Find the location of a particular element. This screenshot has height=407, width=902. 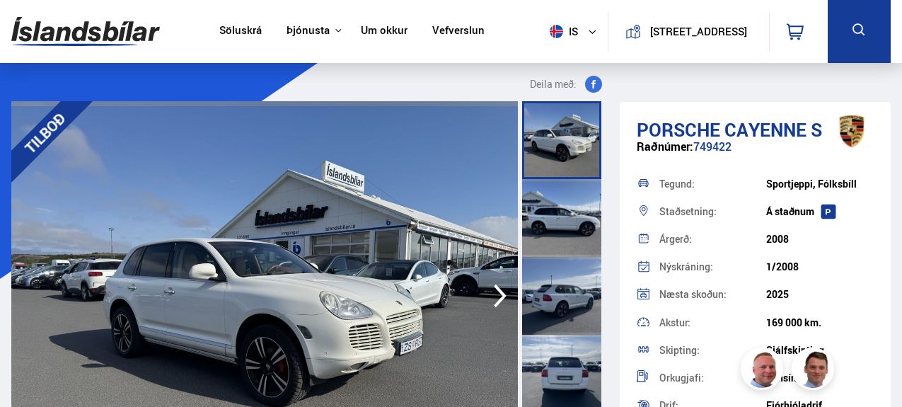

div: 749422 is located at coordinates (754, 153).